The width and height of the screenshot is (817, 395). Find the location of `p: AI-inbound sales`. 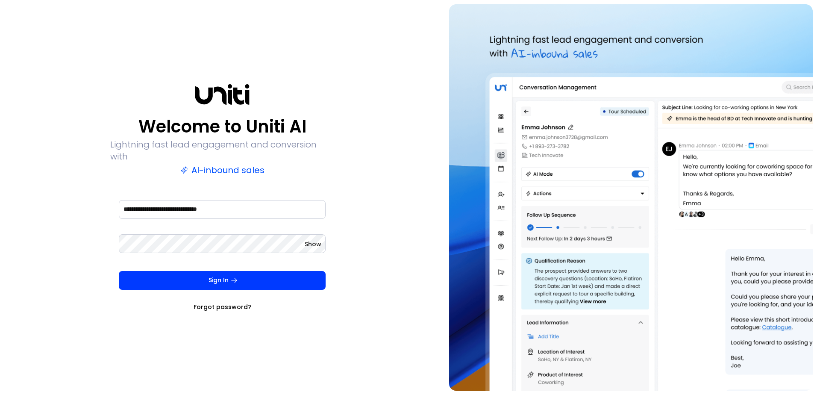

p: AI-inbound sales is located at coordinates (222, 170).